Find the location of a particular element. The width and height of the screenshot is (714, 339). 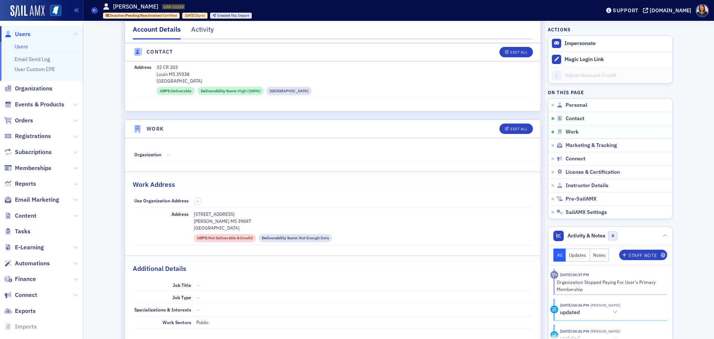

h5: updated is located at coordinates (570, 312).